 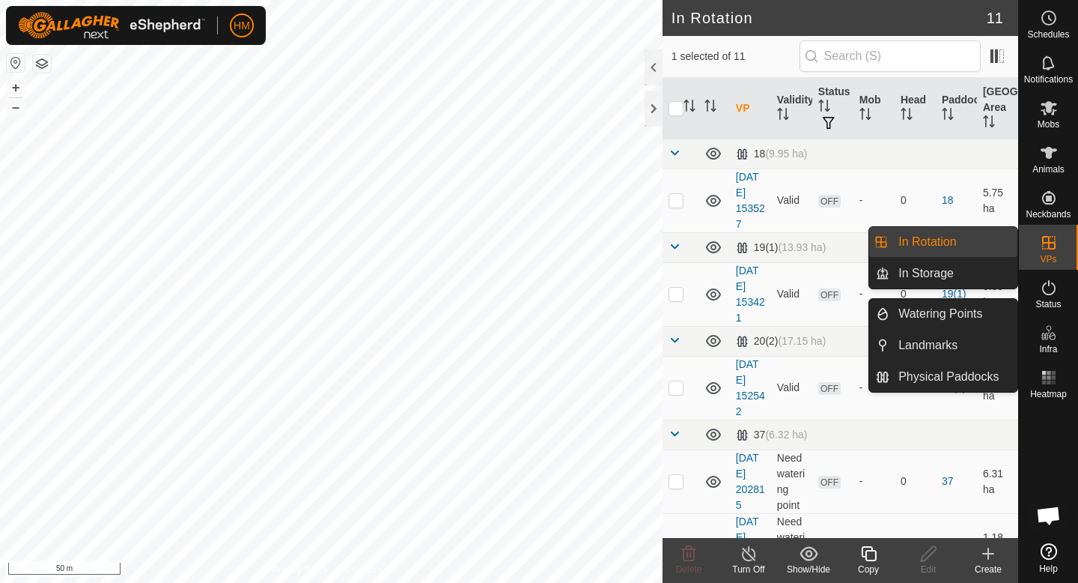 What do you see at coordinates (1048, 124) in the screenshot?
I see `span: Mobs` at bounding box center [1048, 124].